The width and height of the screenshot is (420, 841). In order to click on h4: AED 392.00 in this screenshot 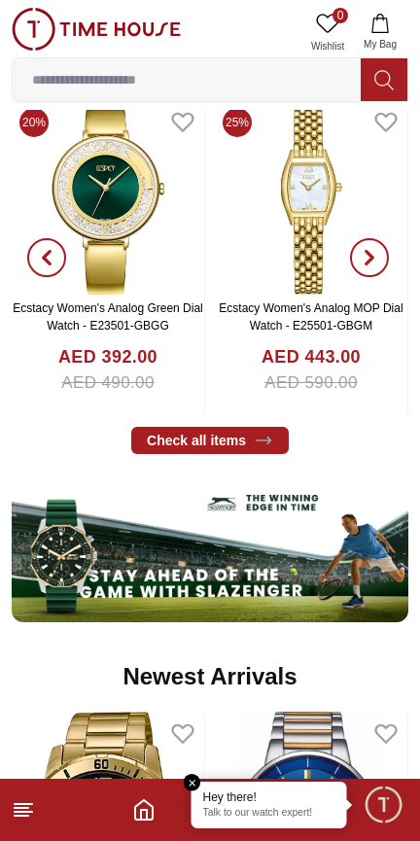, I will do `click(108, 357)`.